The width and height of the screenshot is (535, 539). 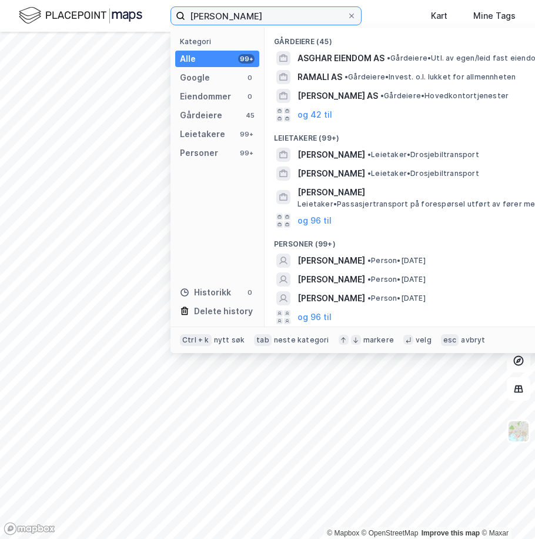 I want to click on div: velg, so click(x=424, y=340).